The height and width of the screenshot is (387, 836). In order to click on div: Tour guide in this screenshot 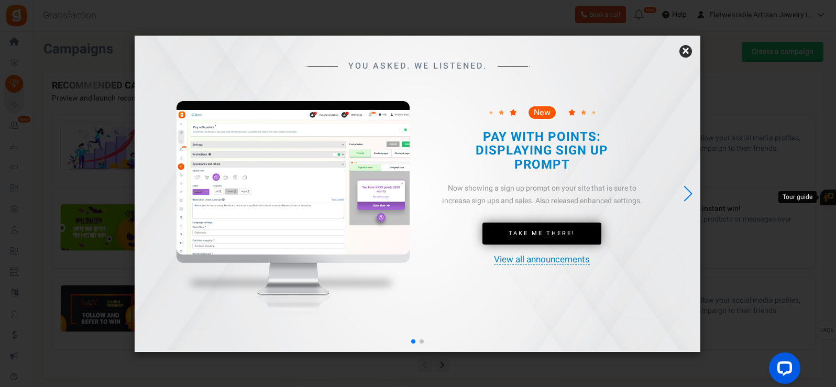, I will do `click(798, 197)`.